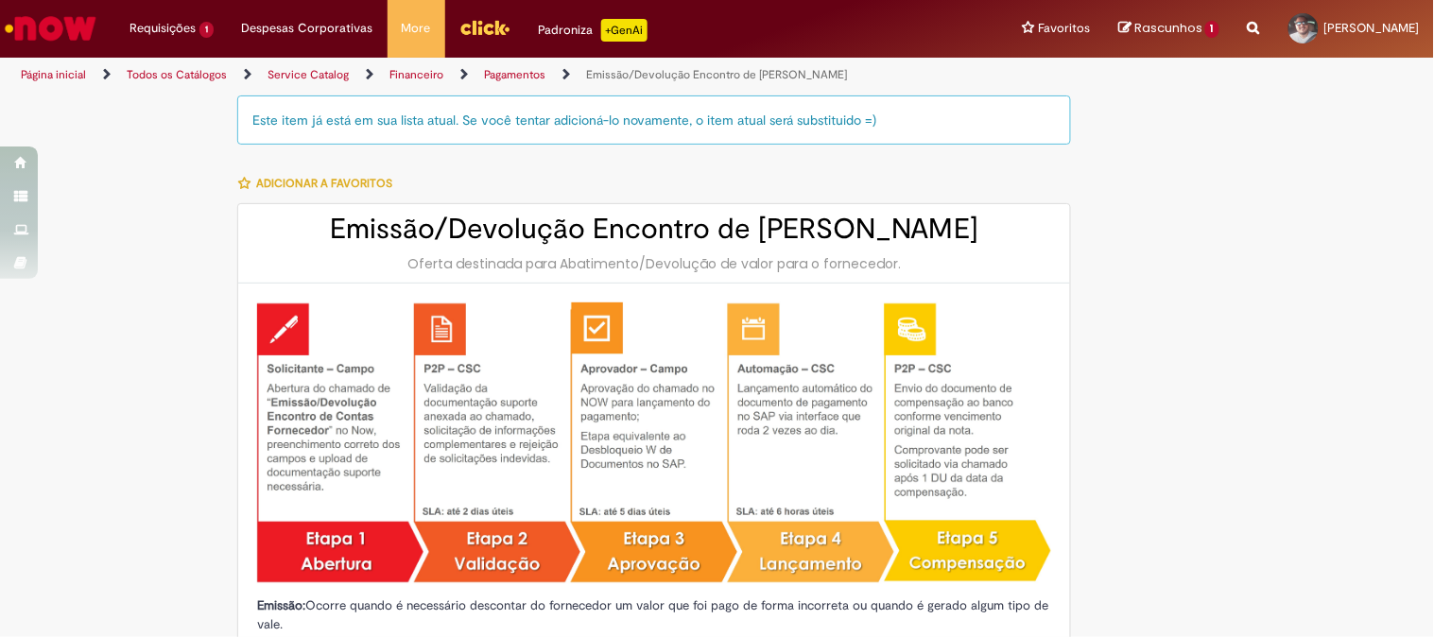  What do you see at coordinates (416, 28) in the screenshot?
I see `span: More` at bounding box center [416, 28].